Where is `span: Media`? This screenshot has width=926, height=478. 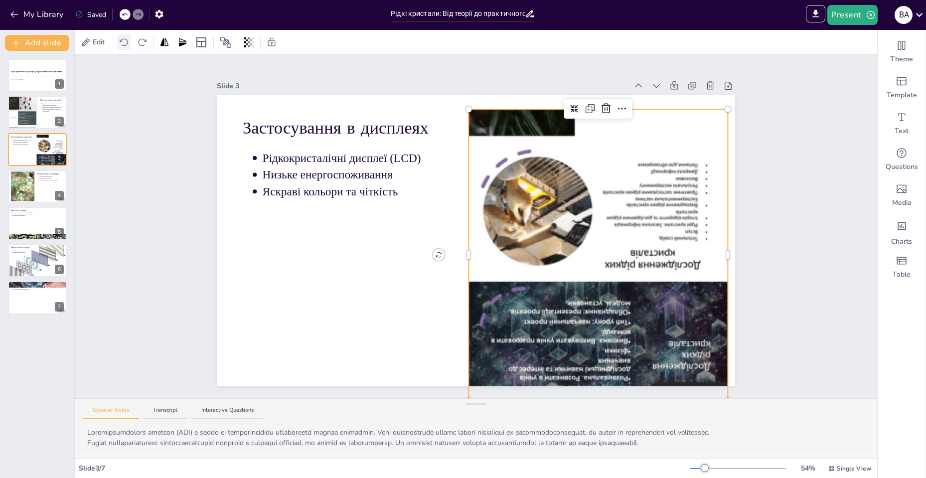 span: Media is located at coordinates (902, 203).